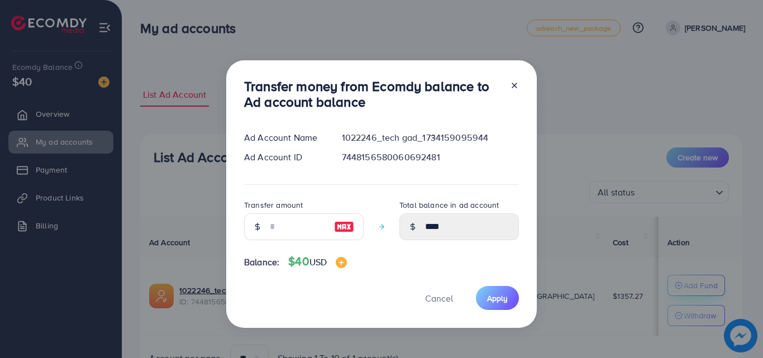  What do you see at coordinates (497, 298) in the screenshot?
I see `span: Apply` at bounding box center [497, 298].